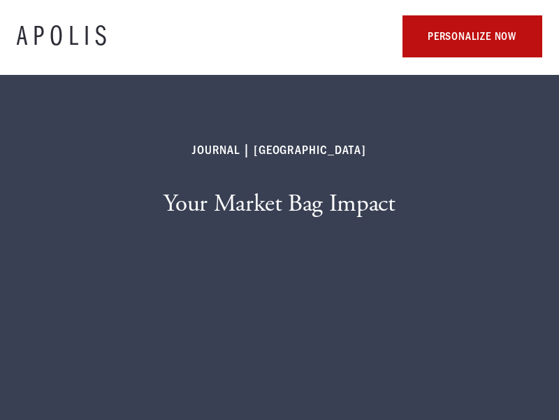 The height and width of the screenshot is (420, 559). Describe the element at coordinates (64, 36) in the screenshot. I see `a: APOLIS` at that location.